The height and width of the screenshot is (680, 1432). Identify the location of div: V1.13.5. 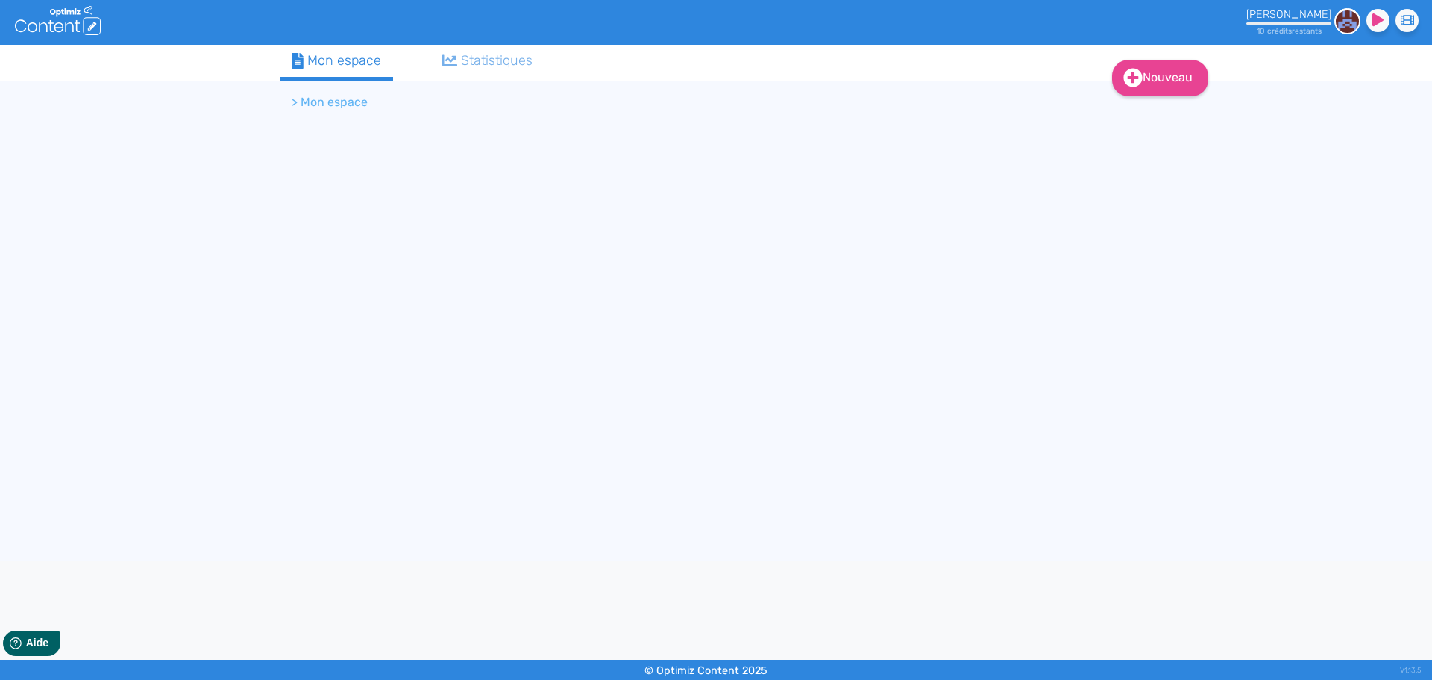
(1411, 669).